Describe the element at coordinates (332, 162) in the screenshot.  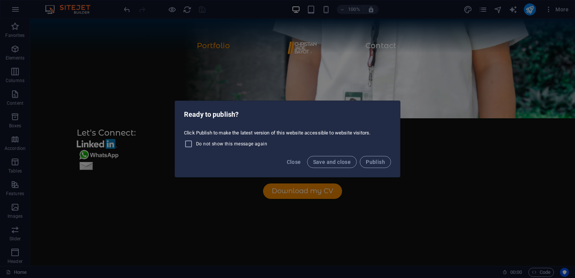
I see `span: Save and close` at that location.